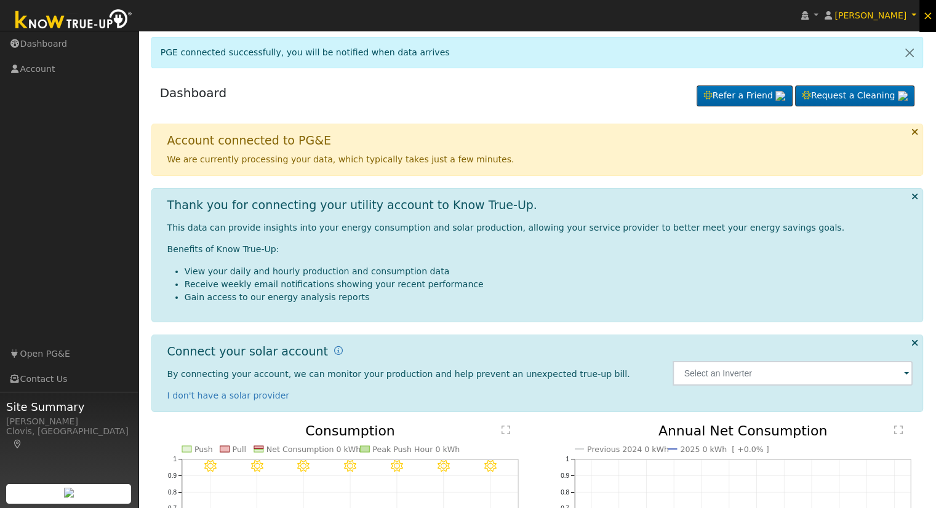 The image size is (936, 508). Describe the element at coordinates (416, 449) in the screenshot. I see `text: Peak Push Hour 0 kWh` at that location.